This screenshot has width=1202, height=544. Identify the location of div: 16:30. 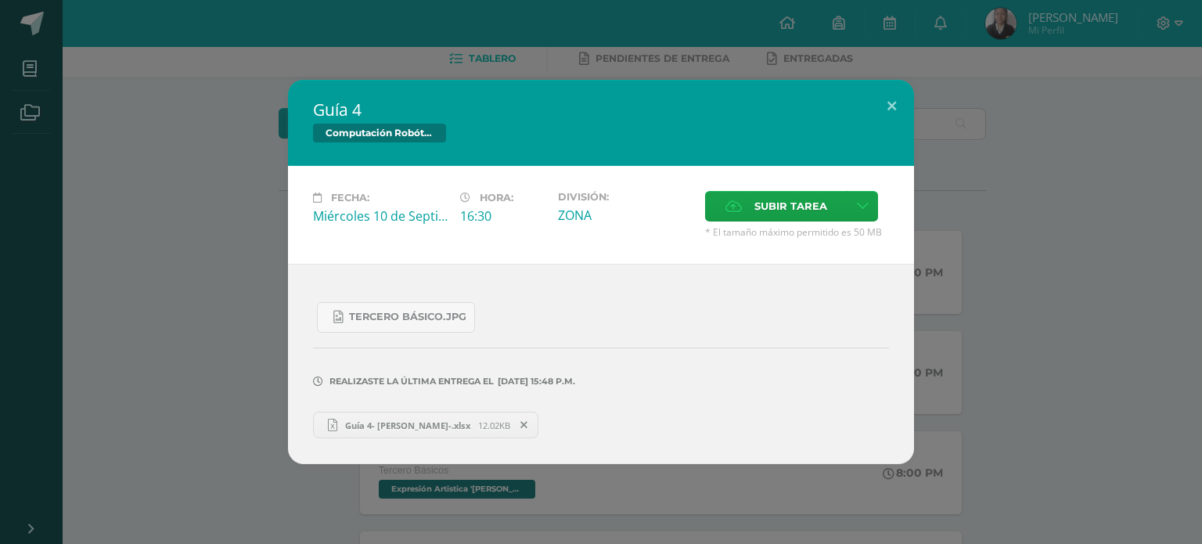
(502, 216).